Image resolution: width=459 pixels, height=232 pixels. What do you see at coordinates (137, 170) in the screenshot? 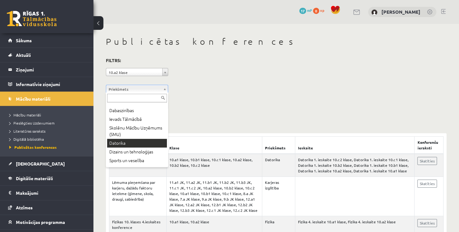
I see `div: Teātra māksla` at bounding box center [137, 170].